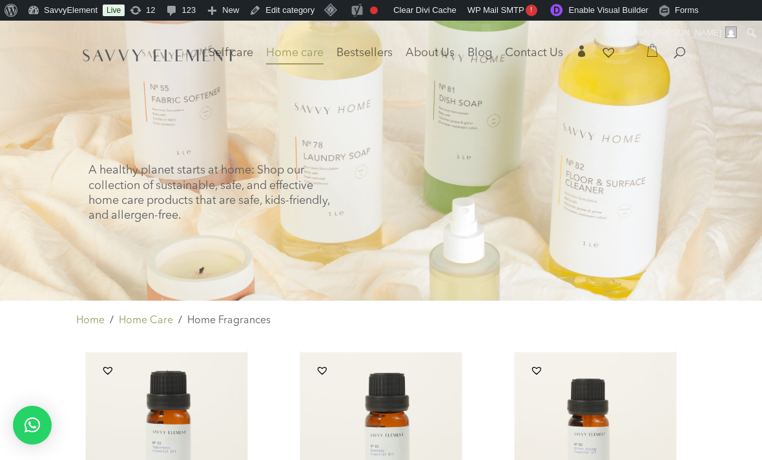  Describe the element at coordinates (374, 10) in the screenshot. I see `div: Focus keyphrase not set` at that location.